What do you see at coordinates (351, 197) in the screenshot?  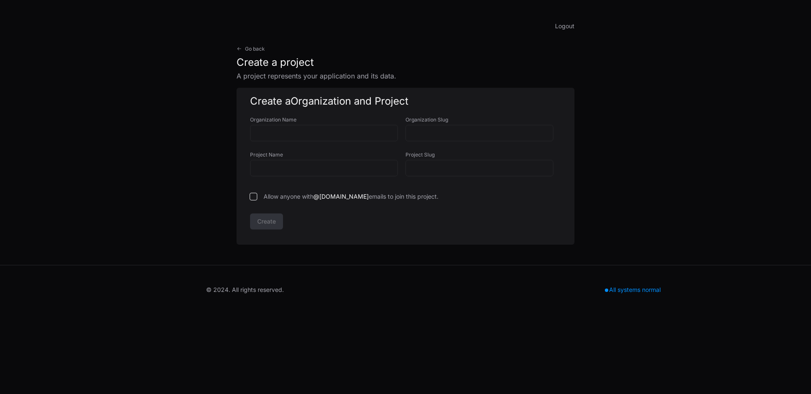 I see `span: Allow anyone with emails to join this project.` at bounding box center [351, 197].